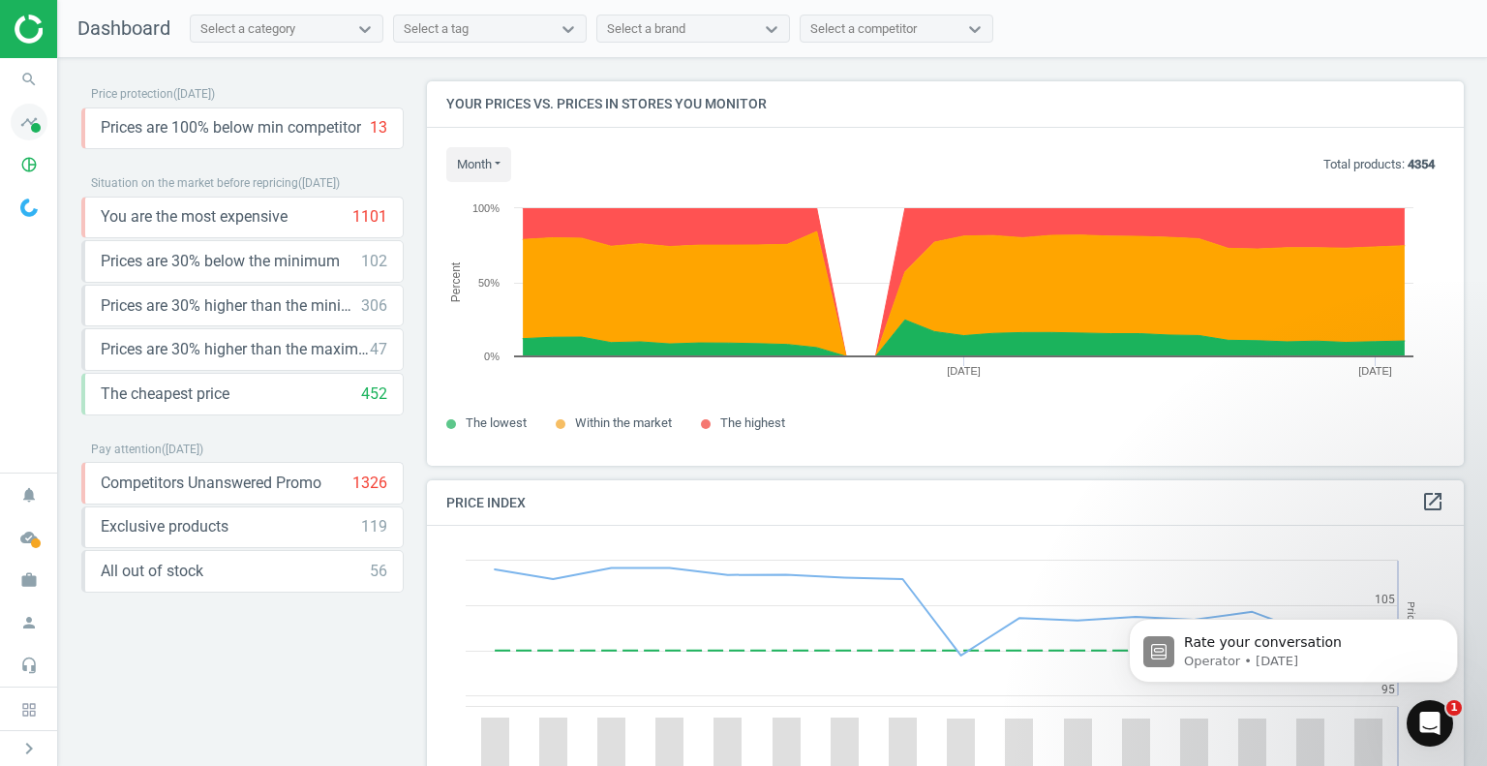 The image size is (1487, 766). Describe the element at coordinates (230, 306) in the screenshot. I see `span: Prices are 30% higher than the minimum` at that location.